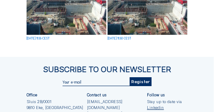  Describe the element at coordinates (97, 94) in the screenshot. I see `div: Contact us` at that location.